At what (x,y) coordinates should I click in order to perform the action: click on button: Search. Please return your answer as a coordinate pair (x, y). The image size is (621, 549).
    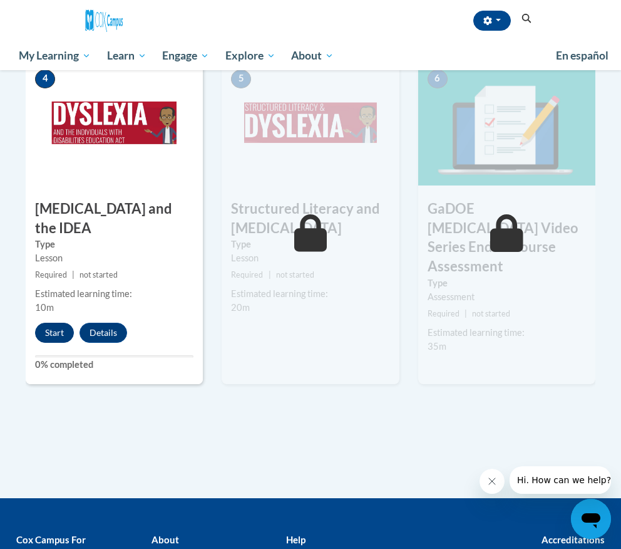
    Looking at the image, I should click on (527, 19).